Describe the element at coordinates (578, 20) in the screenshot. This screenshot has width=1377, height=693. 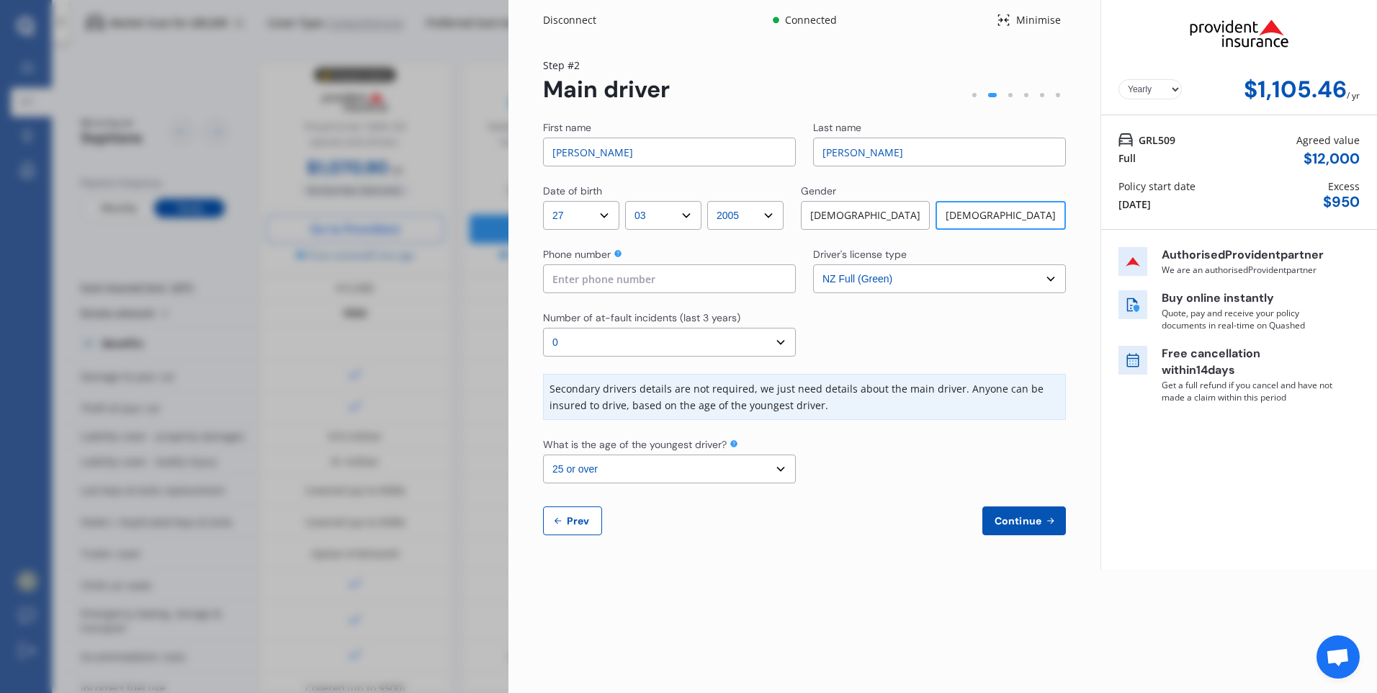
I see `div: Disconnect` at that location.